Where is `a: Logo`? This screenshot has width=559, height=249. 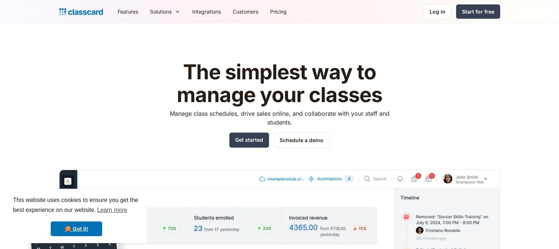
a: Logo is located at coordinates (81, 12).